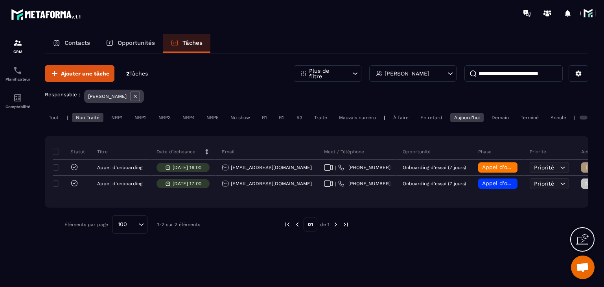  What do you see at coordinates (326, 74) in the screenshot?
I see `p: Plus de filtre` at bounding box center [326, 74].